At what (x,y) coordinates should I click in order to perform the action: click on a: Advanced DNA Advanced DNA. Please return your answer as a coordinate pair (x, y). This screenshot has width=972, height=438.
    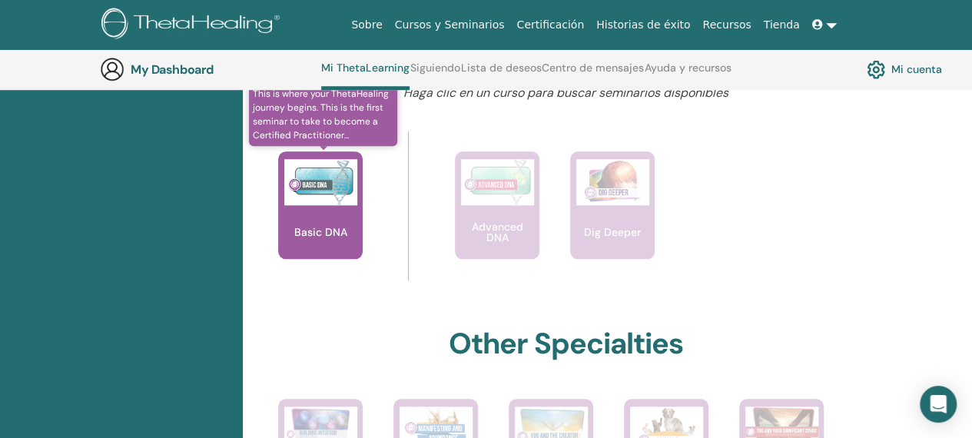
    Looking at the image, I should click on (497, 221).